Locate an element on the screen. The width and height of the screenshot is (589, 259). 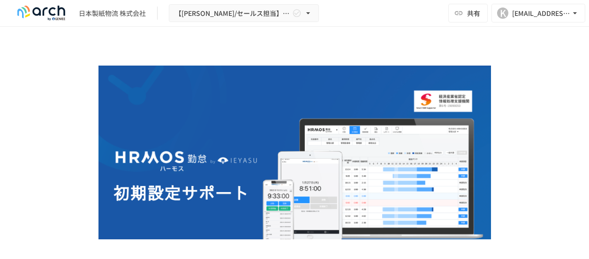
div: 日本製紙物流 株式会社 is located at coordinates (112, 13).